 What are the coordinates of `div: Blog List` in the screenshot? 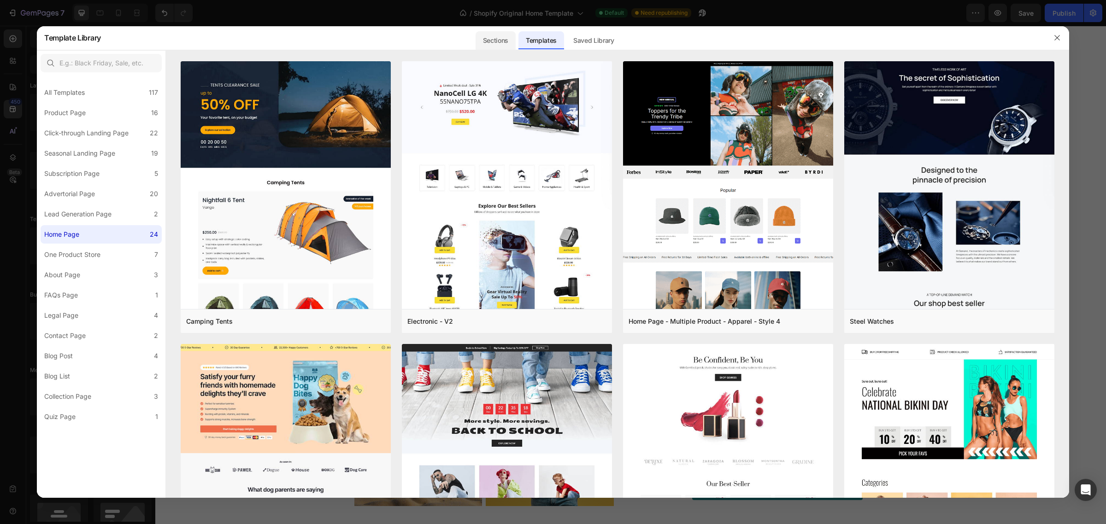 It's located at (57, 376).